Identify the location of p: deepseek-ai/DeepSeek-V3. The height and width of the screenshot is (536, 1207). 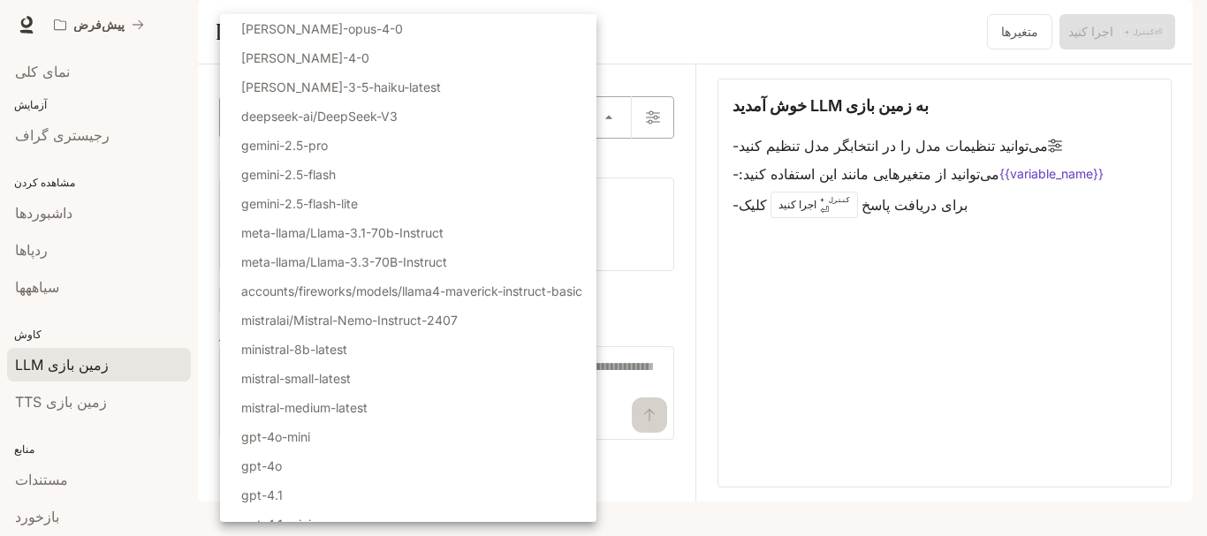
(319, 116).